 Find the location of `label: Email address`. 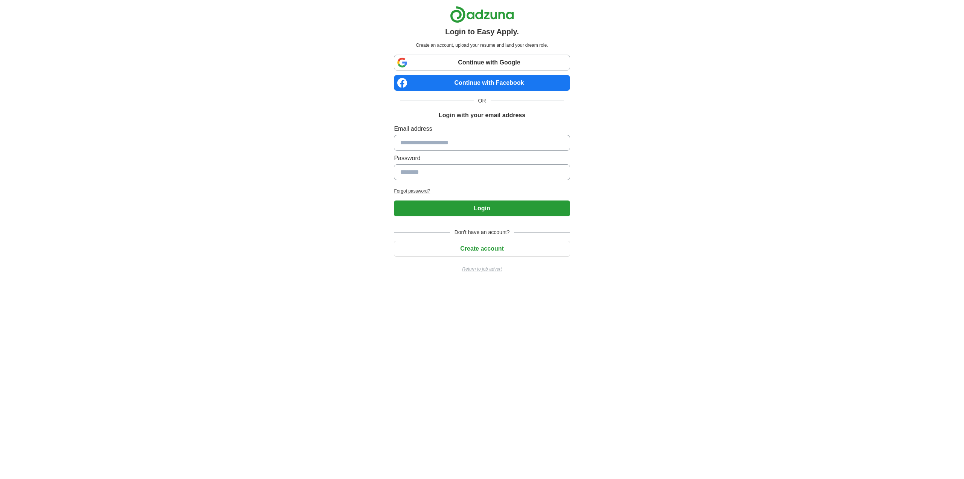

label: Email address is located at coordinates (482, 129).